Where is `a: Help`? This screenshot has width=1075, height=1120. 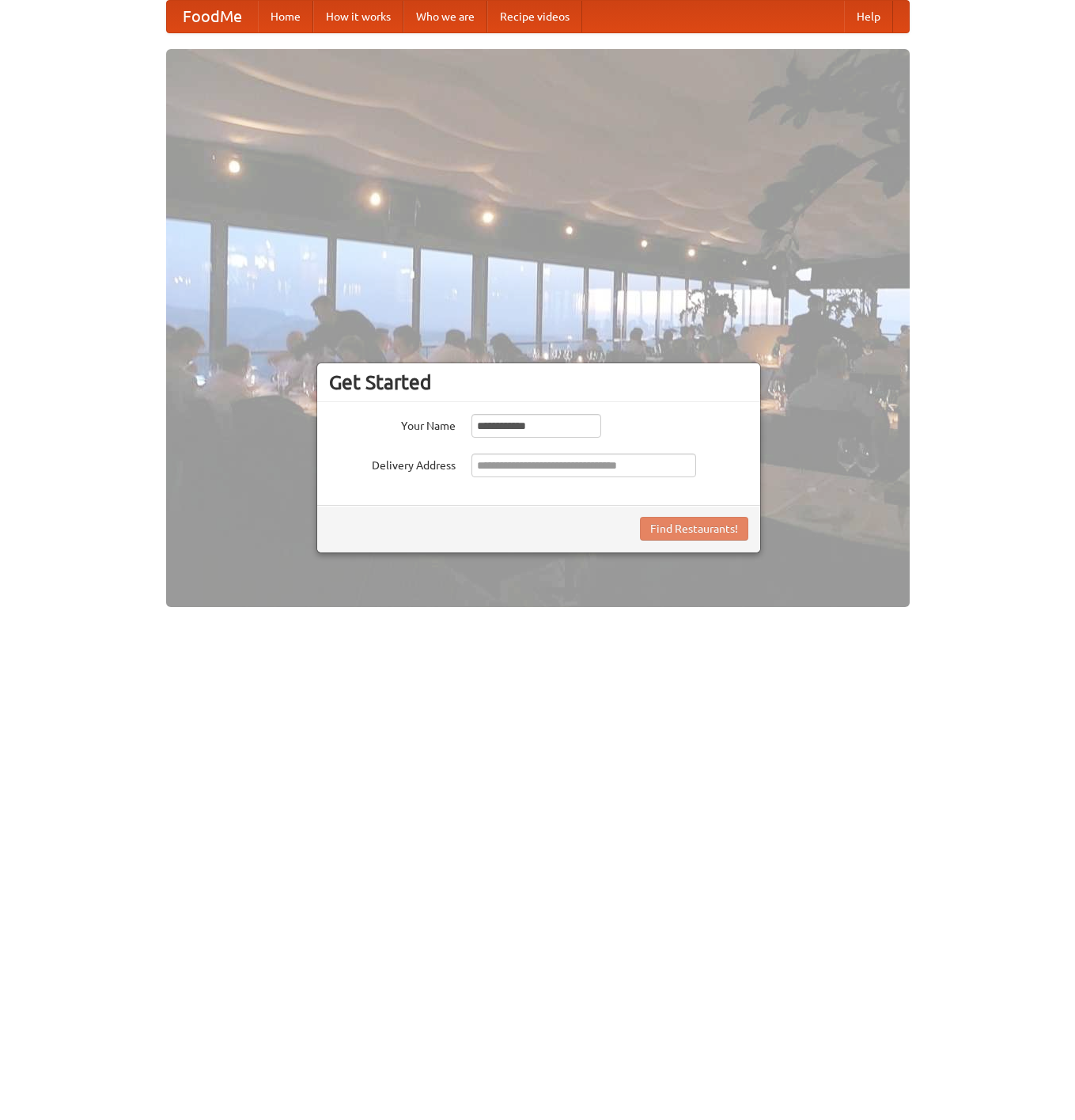 a: Help is located at coordinates (869, 17).